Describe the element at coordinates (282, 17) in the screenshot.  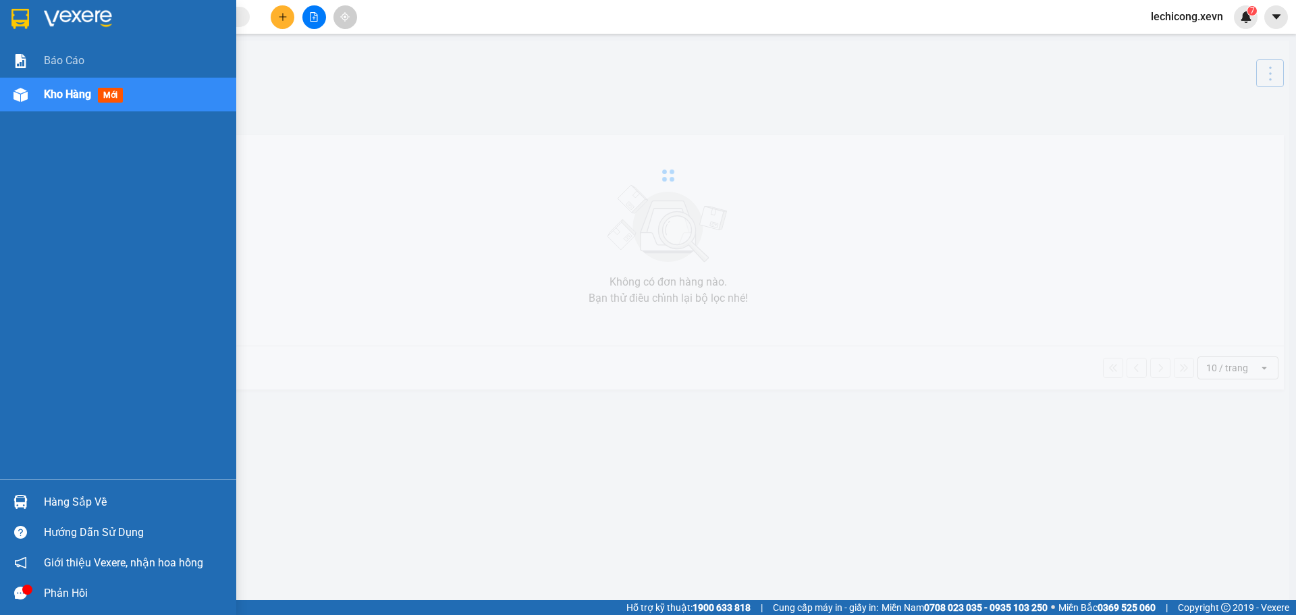
I see `button: plus` at that location.